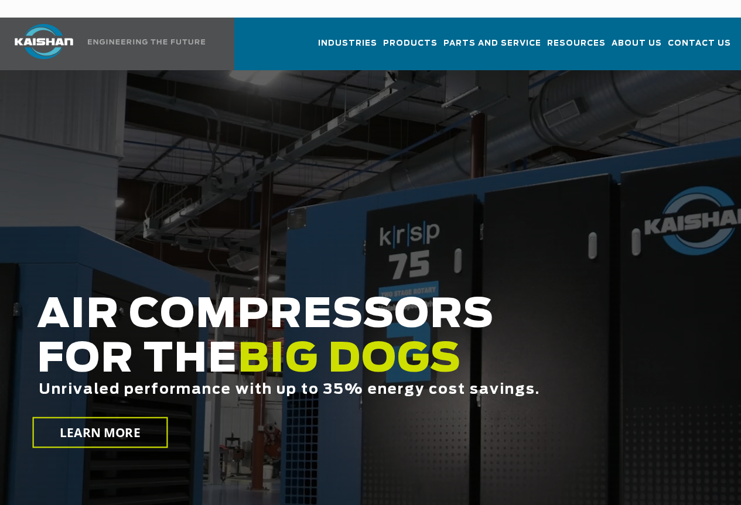 The width and height of the screenshot is (741, 505). Describe the element at coordinates (100, 433) in the screenshot. I see `a: LEARN MORE` at that location.